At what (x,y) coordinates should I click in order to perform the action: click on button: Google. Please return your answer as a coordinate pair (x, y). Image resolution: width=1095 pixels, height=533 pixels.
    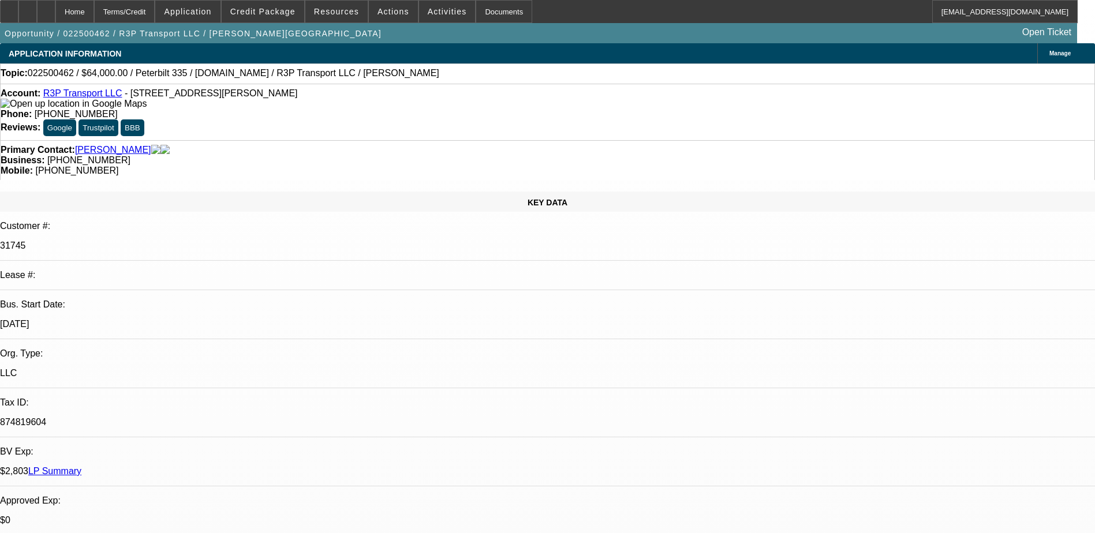
    Looking at the image, I should click on (59, 128).